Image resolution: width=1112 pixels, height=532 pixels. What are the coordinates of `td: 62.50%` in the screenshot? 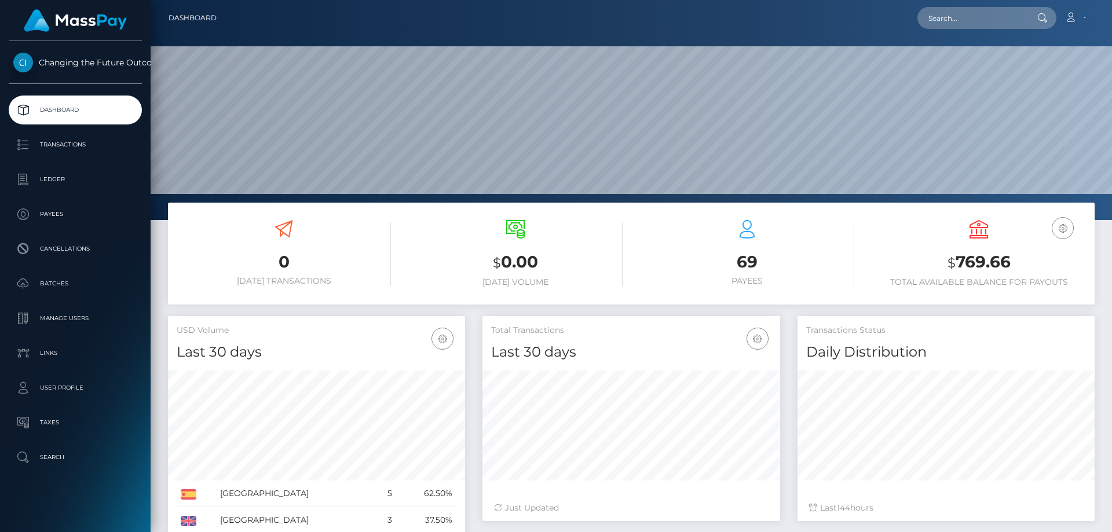 It's located at (426, 494).